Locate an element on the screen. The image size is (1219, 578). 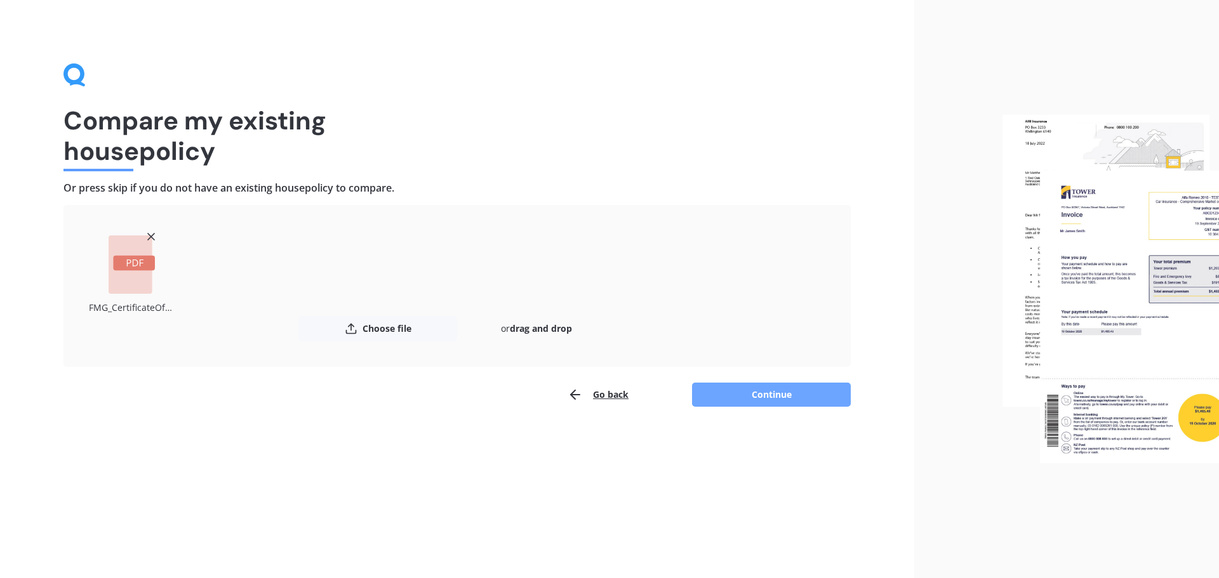
button: Continue is located at coordinates (771, 395).